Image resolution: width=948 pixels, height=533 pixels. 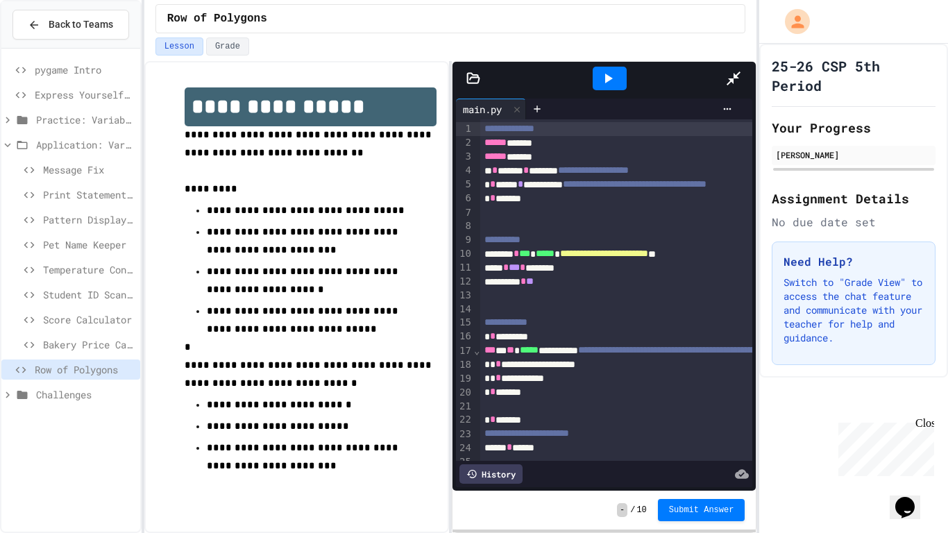 What do you see at coordinates (854, 128) in the screenshot?
I see `h2: Your Progress` at bounding box center [854, 128].